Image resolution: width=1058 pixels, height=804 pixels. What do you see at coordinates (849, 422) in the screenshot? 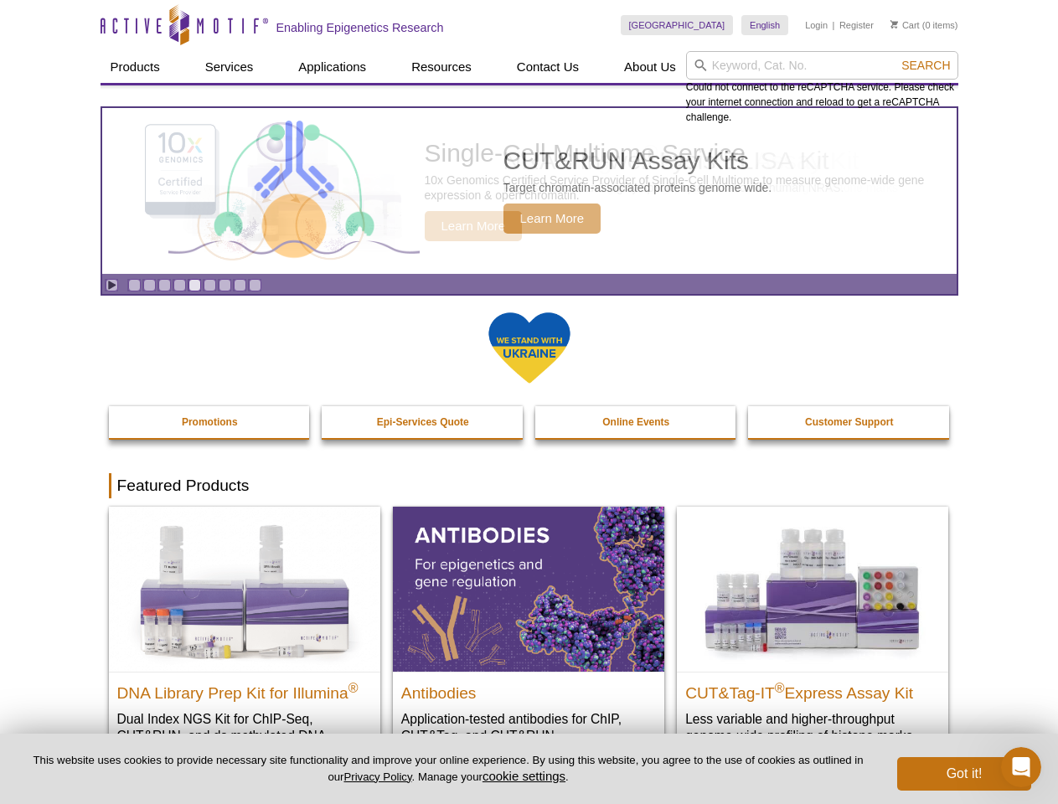
I see `a: Customer Support` at bounding box center [849, 422].